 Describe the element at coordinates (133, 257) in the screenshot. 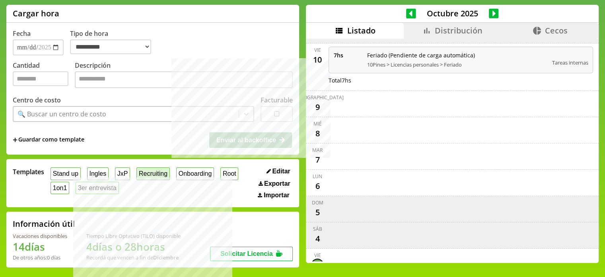

I see `div: Recordá que vencen a fin de` at that location.